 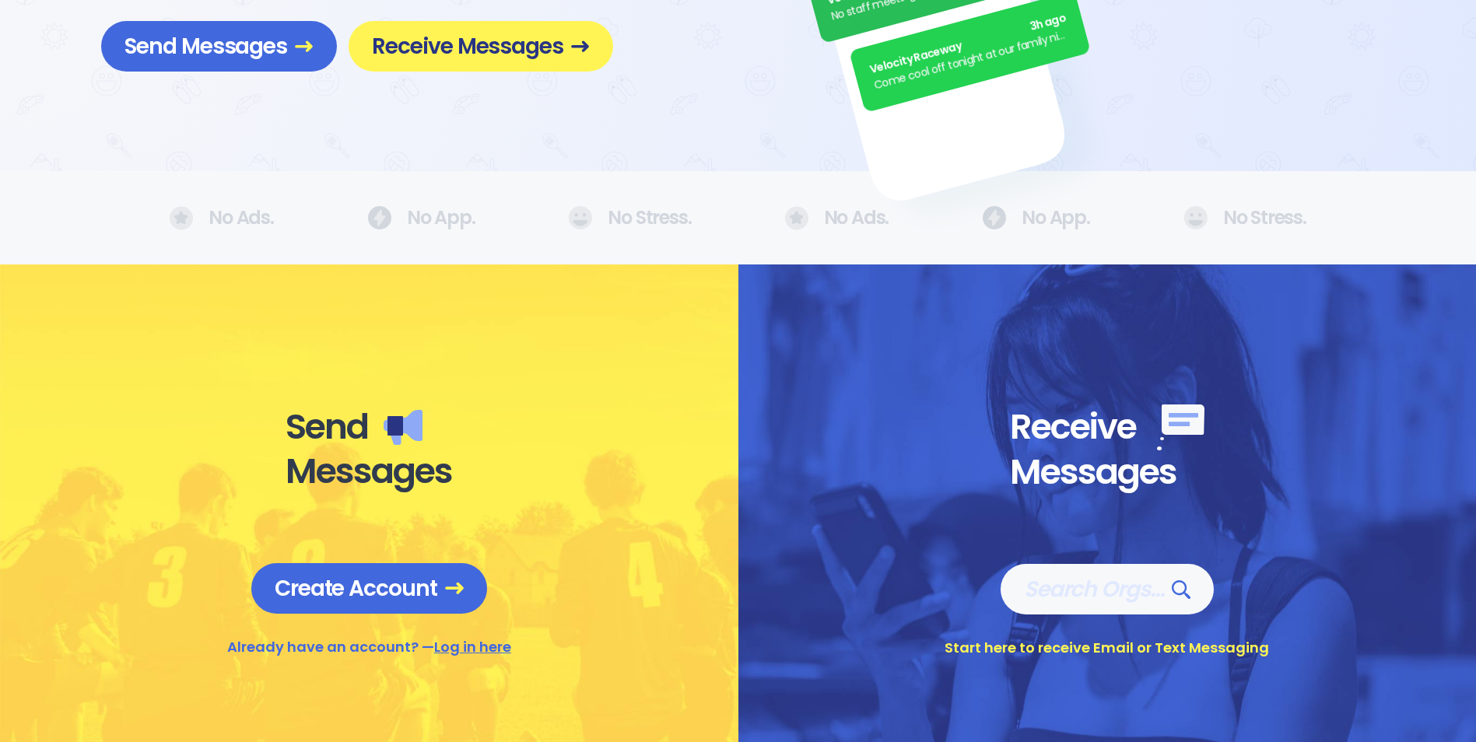 What do you see at coordinates (369, 427) in the screenshot?
I see `div: Send` at bounding box center [369, 427].